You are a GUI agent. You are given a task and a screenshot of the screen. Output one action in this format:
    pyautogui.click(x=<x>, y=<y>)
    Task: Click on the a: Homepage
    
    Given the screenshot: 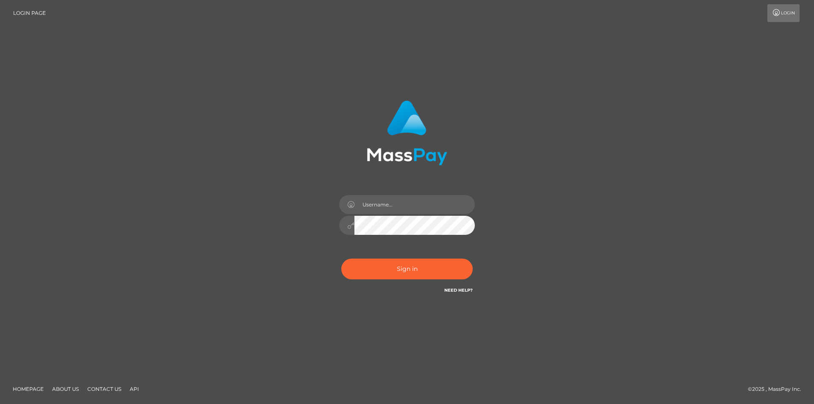 What is the action you would take?
    pyautogui.click(x=28, y=389)
    